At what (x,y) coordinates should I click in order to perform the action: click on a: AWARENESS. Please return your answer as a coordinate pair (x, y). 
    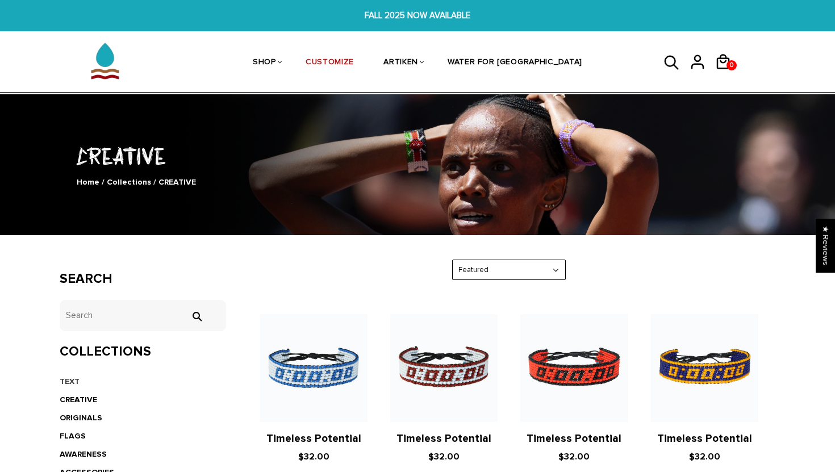
    Looking at the image, I should click on (83, 454).